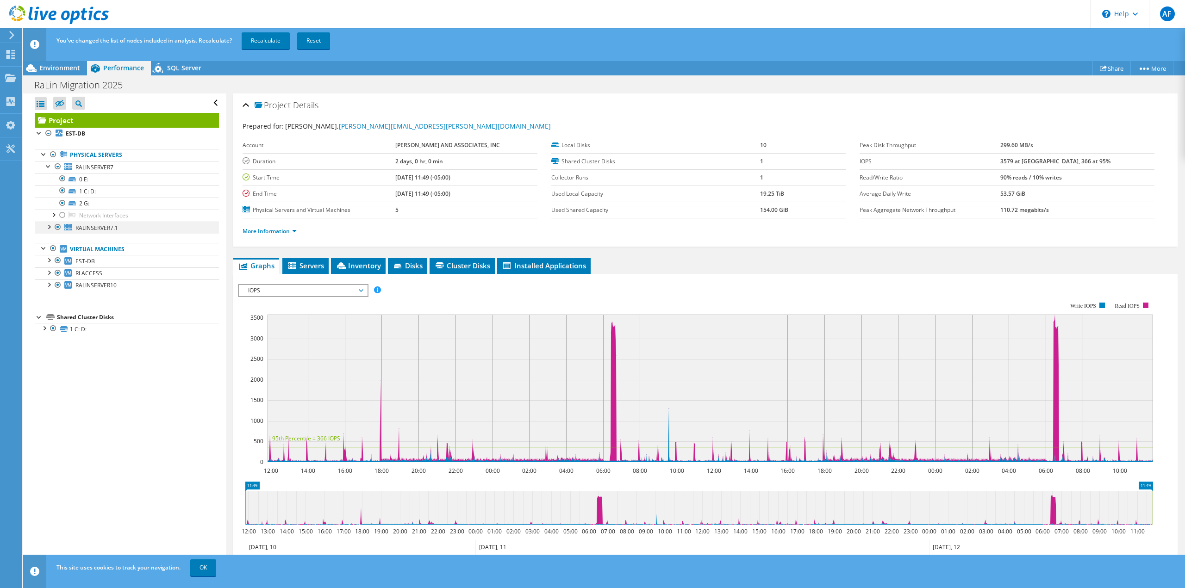  Describe the element at coordinates (257, 421) in the screenshot. I see `text: 1000` at that location.